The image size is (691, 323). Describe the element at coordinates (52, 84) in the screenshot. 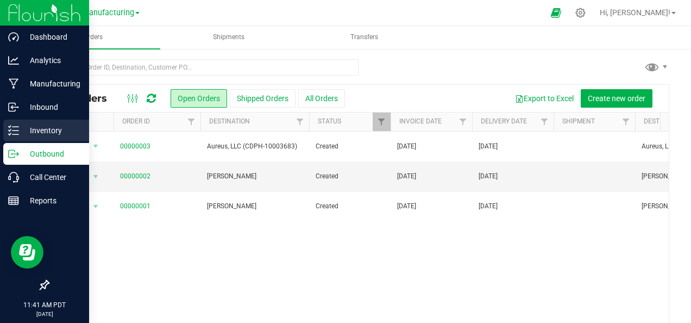

I see `p: Manufacturing` at that location.